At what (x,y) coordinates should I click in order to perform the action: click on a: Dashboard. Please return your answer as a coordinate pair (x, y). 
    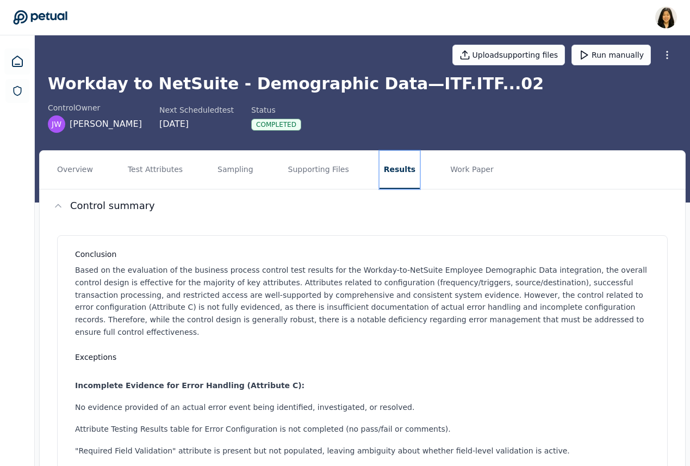
    Looking at the image, I should click on (17, 61).